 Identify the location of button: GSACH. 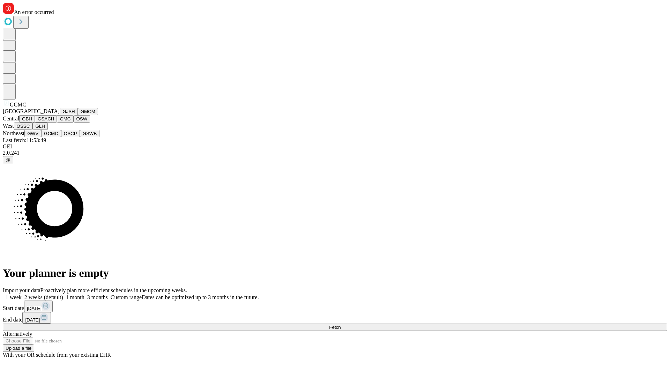
(46, 119).